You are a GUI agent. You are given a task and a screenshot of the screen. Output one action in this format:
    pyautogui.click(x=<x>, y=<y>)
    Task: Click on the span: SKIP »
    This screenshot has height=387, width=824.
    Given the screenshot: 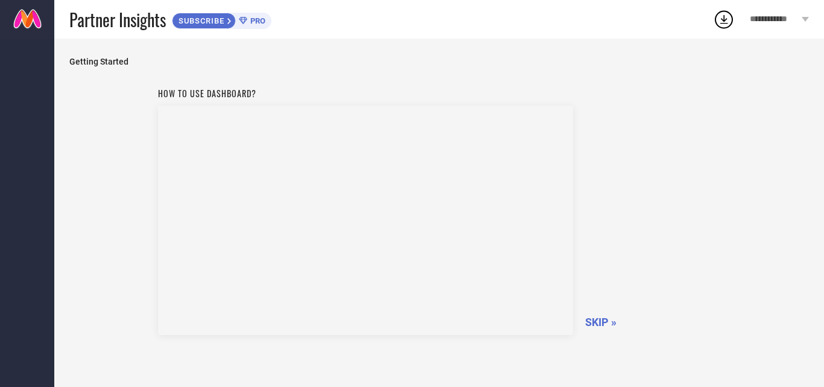 What is the action you would take?
    pyautogui.click(x=601, y=321)
    